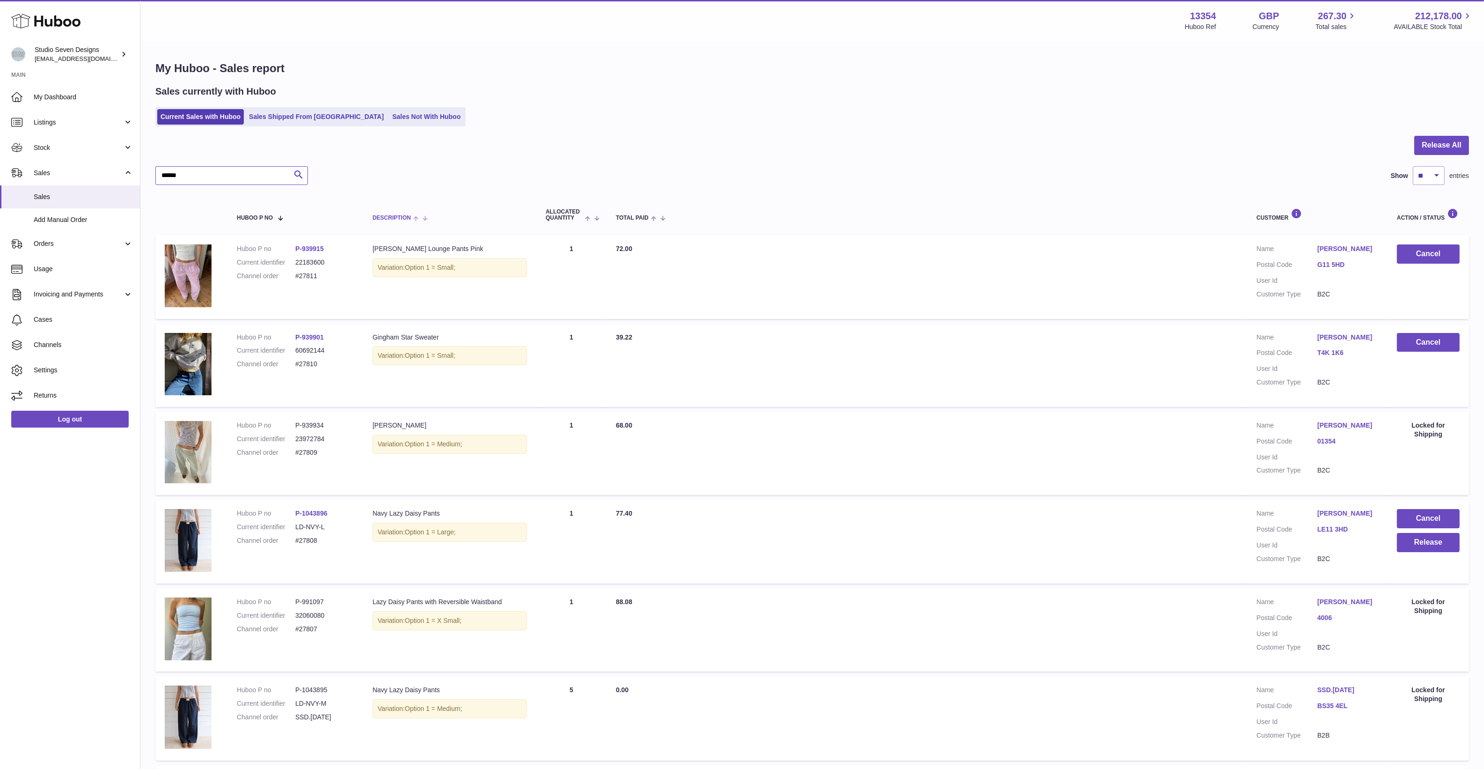  Describe the element at coordinates (83, 395) in the screenshot. I see `span: Returns` at that location.